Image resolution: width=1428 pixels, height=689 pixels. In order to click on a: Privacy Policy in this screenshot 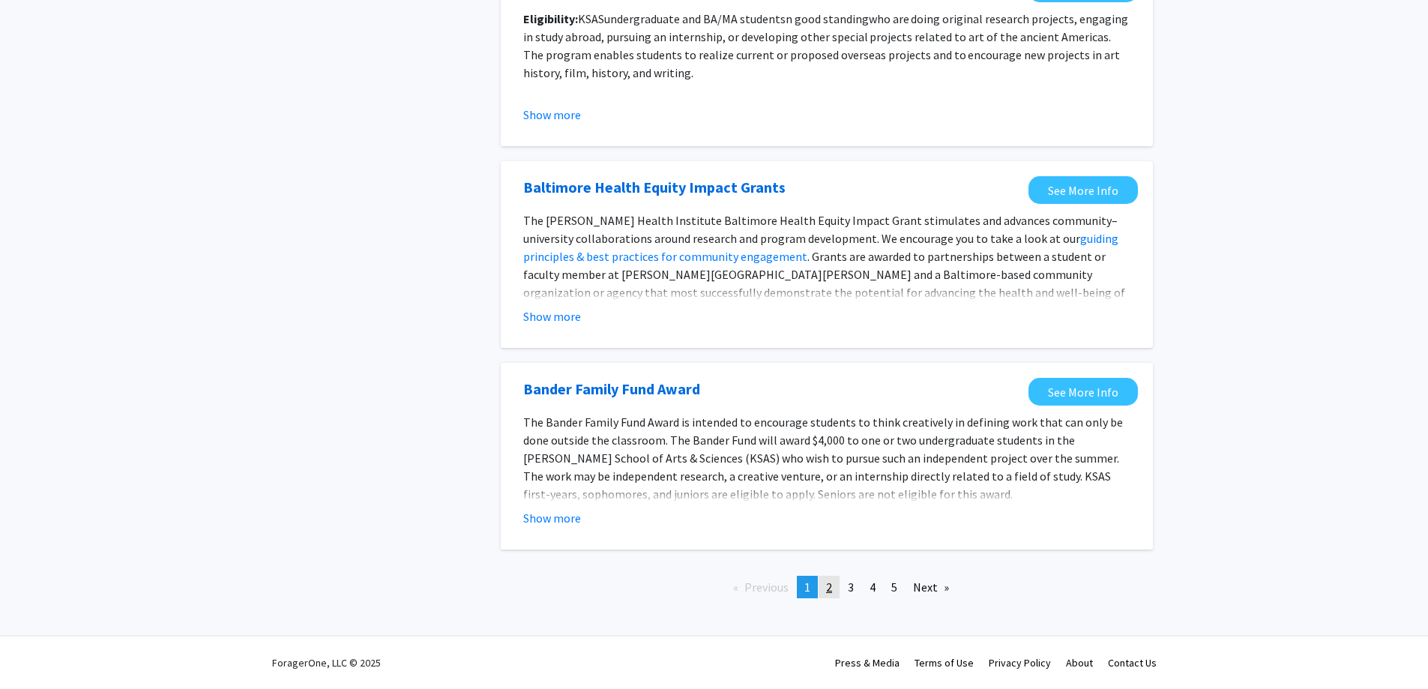, I will do `click(1019, 663)`.